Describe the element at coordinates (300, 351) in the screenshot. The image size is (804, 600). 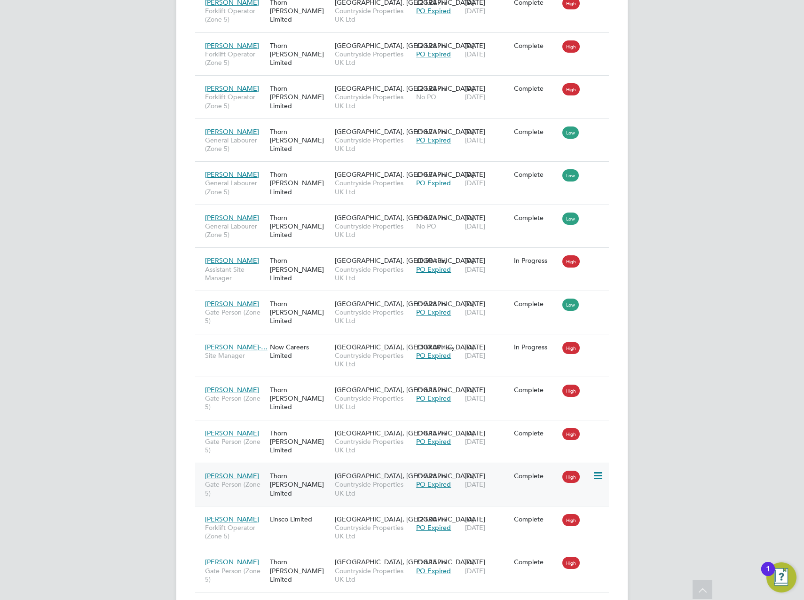
I see `div: Now Careers Limited` at that location.